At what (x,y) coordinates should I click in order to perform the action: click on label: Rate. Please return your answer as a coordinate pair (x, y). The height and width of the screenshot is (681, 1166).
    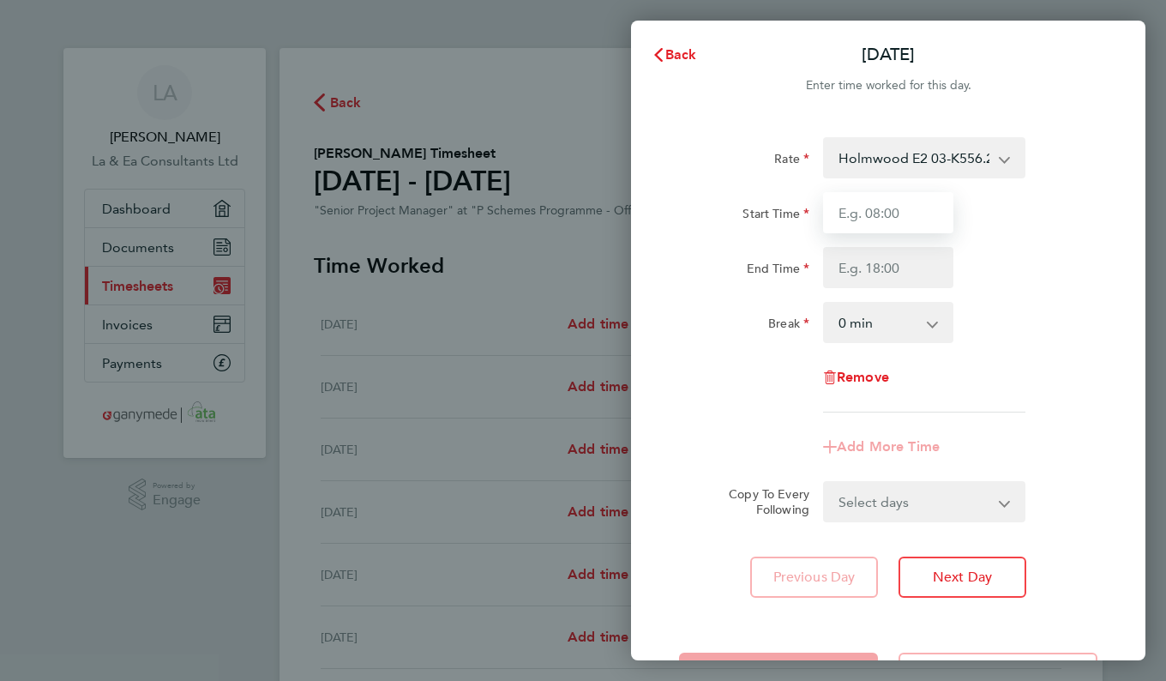
    Looking at the image, I should click on (792, 161).